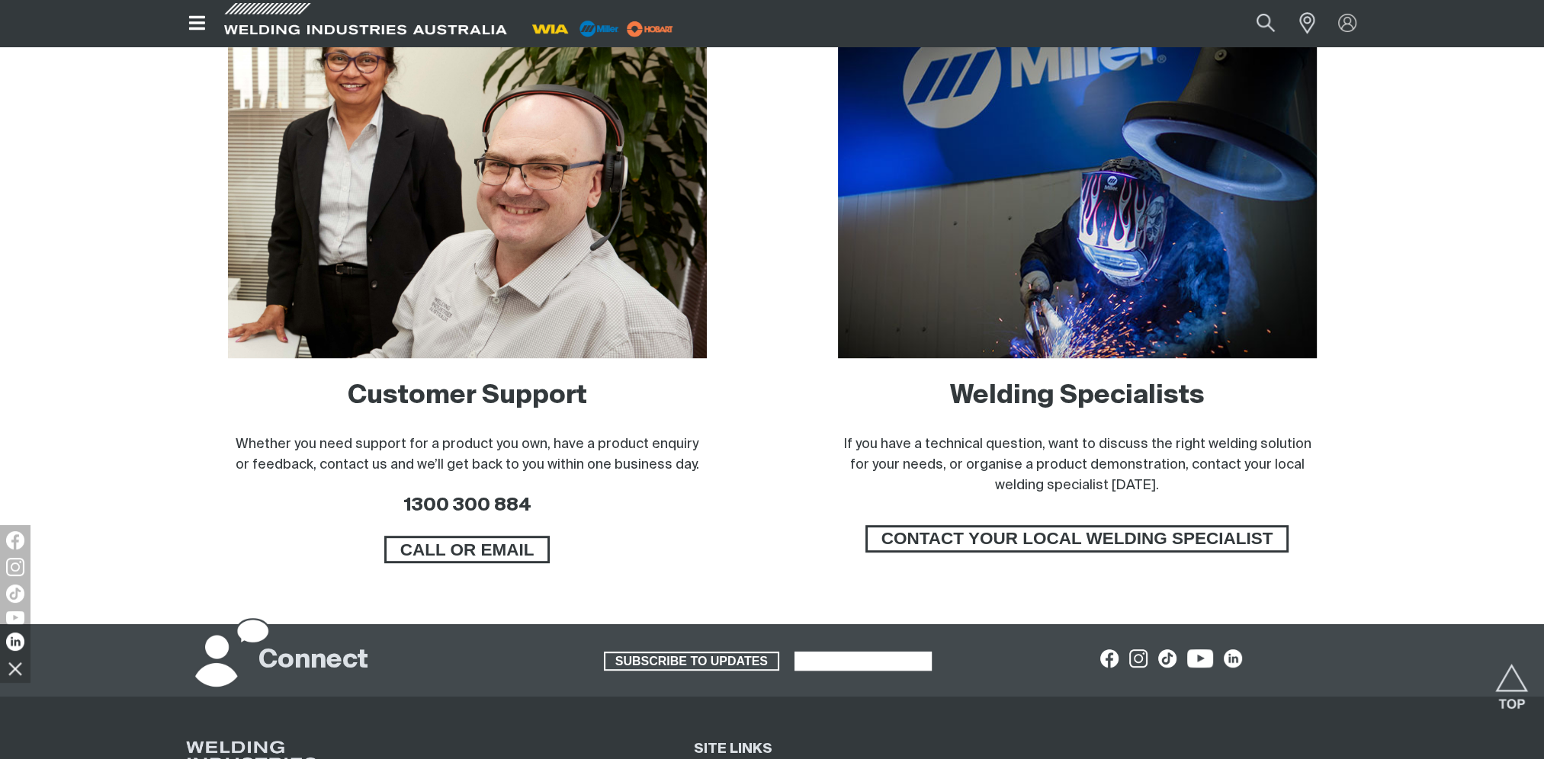 The height and width of the screenshot is (759, 1544). What do you see at coordinates (467, 505) in the screenshot?
I see `a: 1300 300 884` at bounding box center [467, 505].